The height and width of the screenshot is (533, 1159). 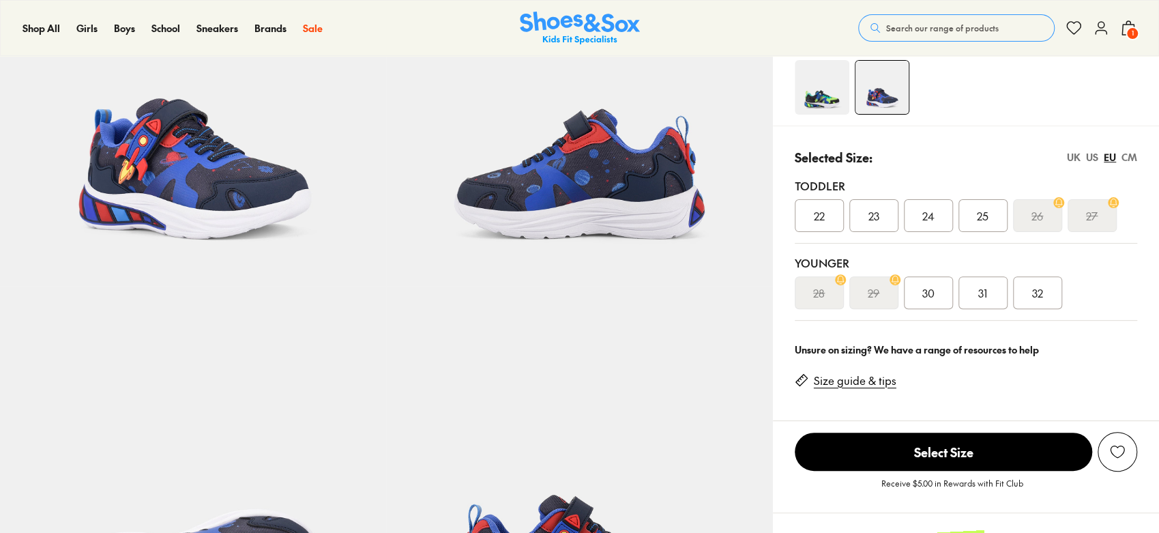 I want to click on img: Arlo Navy, so click(x=882, y=87).